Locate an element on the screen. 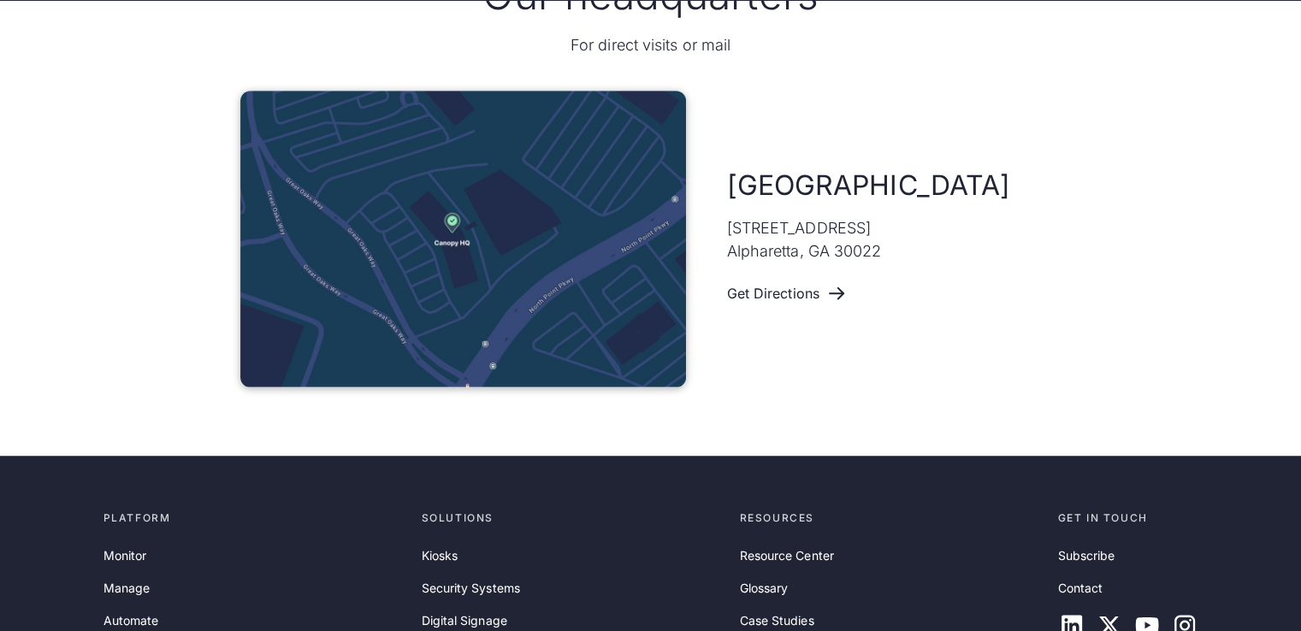 This screenshot has width=1301, height=631. p: For direct visits or mail is located at coordinates (650, 44).